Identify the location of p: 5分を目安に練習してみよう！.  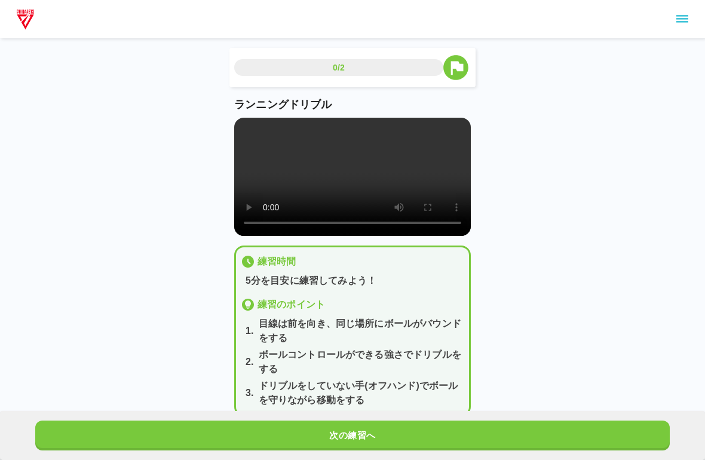
(355, 281).